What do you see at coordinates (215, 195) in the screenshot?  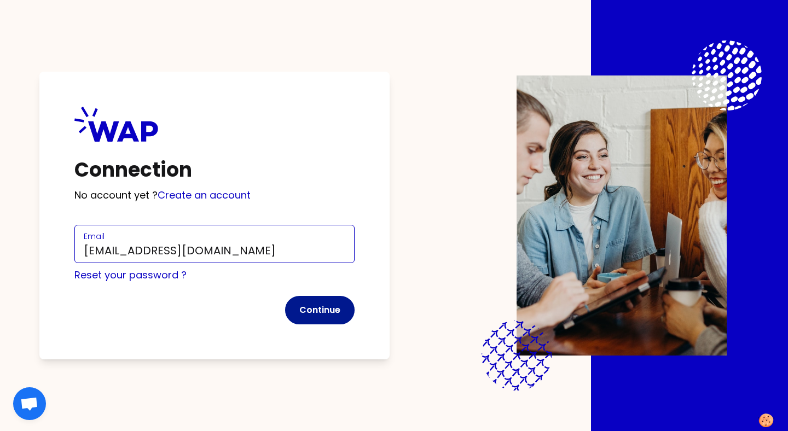 I see `p: No account yet ?` at bounding box center [215, 195].